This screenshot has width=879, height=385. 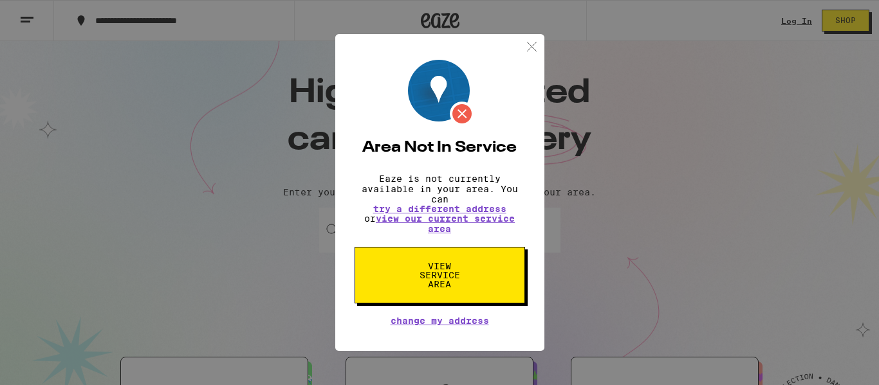 I want to click on span: View Service Area, so click(x=439, y=275).